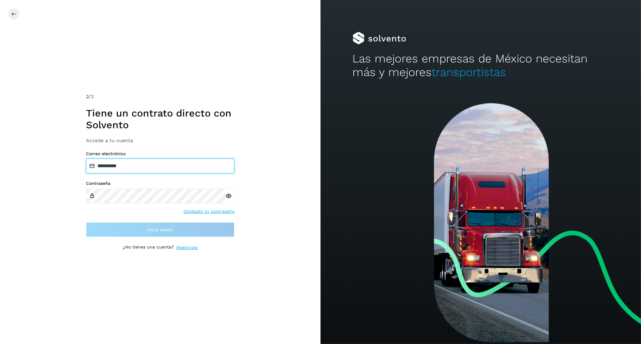 The width and height of the screenshot is (641, 344). I want to click on h3: Accede a tu cuenta, so click(160, 140).